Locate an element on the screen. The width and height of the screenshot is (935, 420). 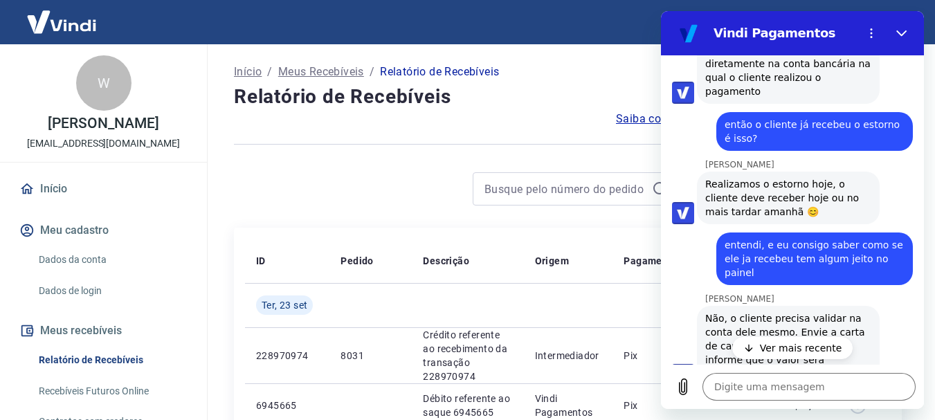
a: Dados da conta is located at coordinates (111, 260).